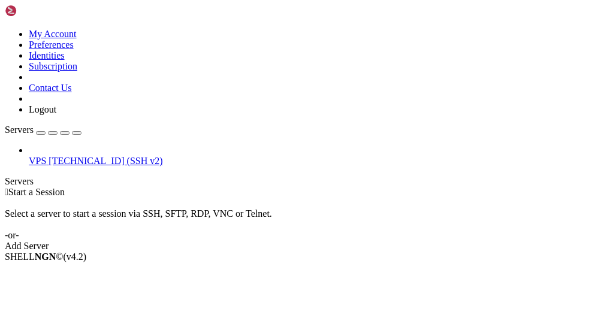  What do you see at coordinates (46, 257) in the screenshot?
I see `b: NGN` at bounding box center [46, 257].